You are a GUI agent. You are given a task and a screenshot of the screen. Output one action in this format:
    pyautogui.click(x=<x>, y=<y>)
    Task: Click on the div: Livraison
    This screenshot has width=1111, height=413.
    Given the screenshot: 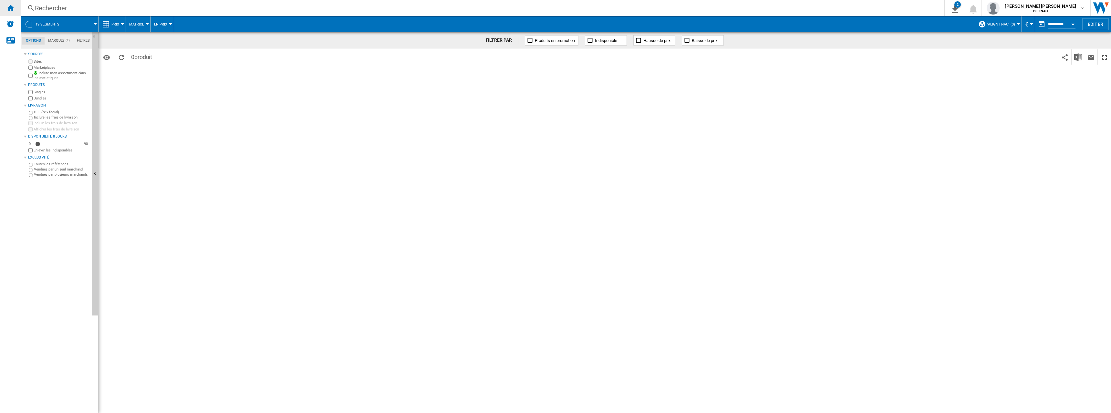 What is the action you would take?
    pyautogui.click(x=59, y=106)
    